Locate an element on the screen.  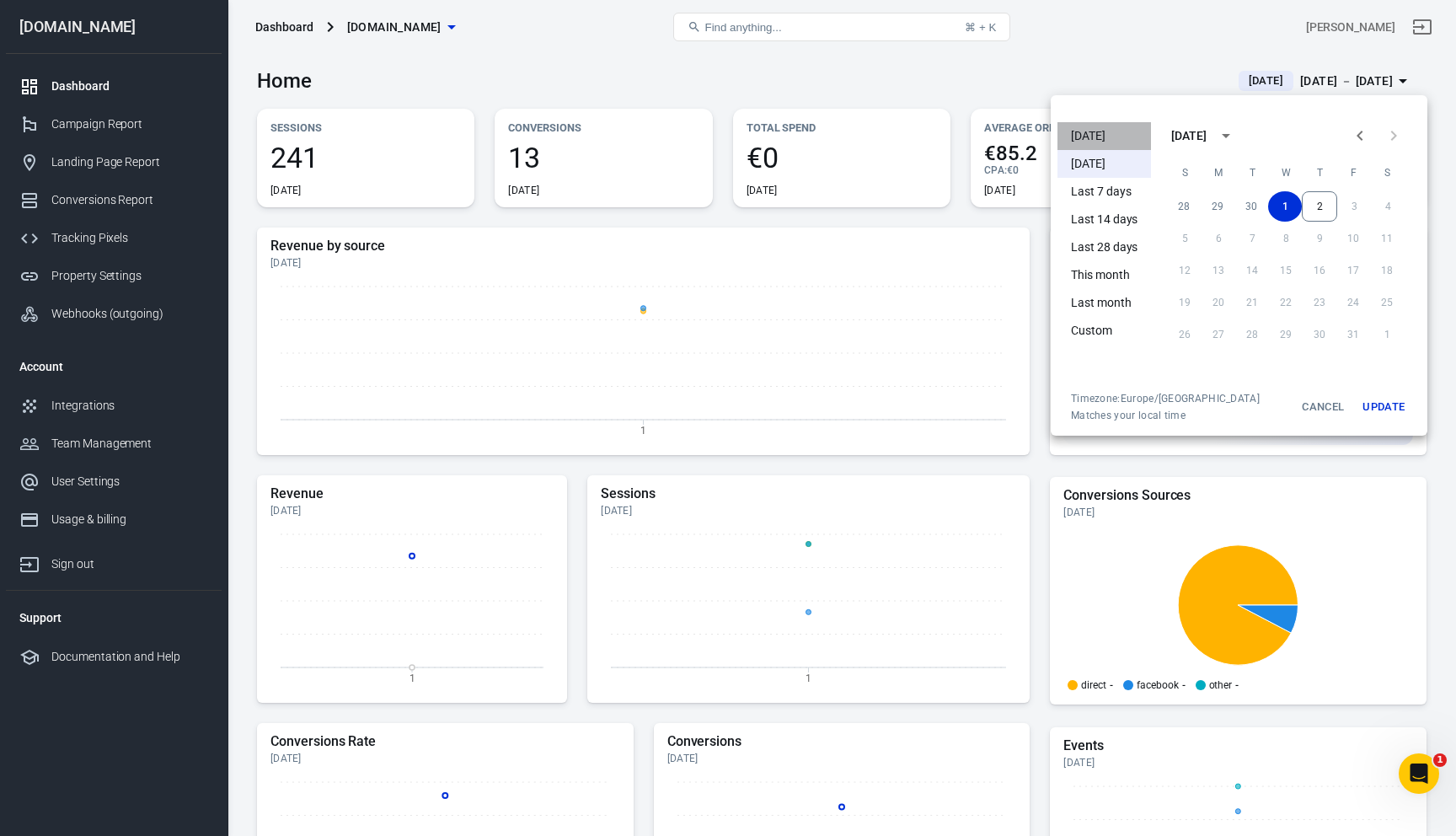
li: Last 7 days is located at coordinates (1104, 192).